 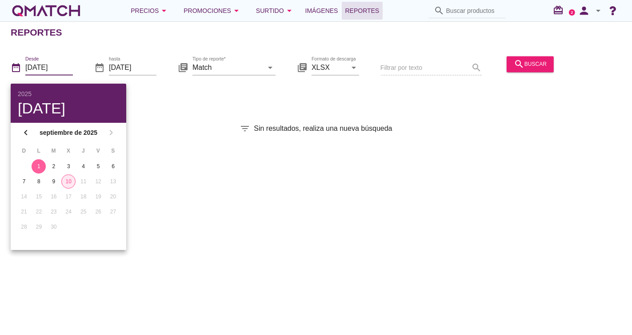 I want to click on th: X, so click(x=68, y=151).